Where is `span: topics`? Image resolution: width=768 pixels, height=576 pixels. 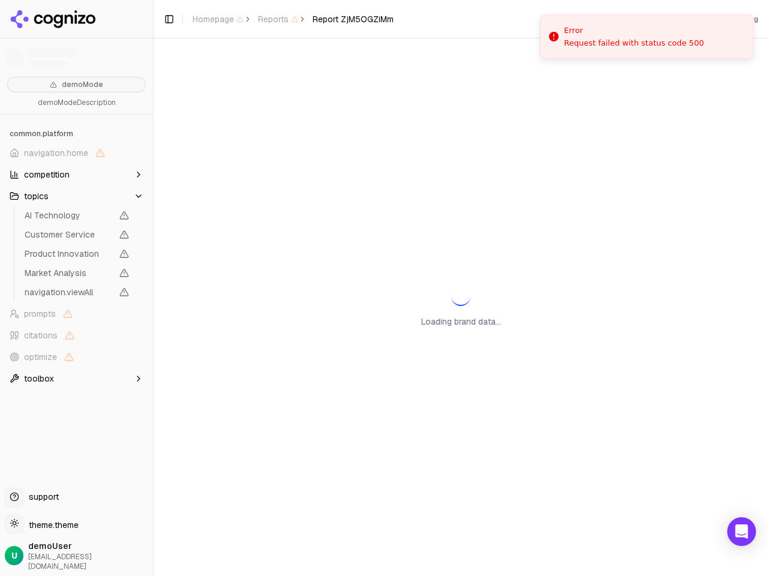
span: topics is located at coordinates (36, 196).